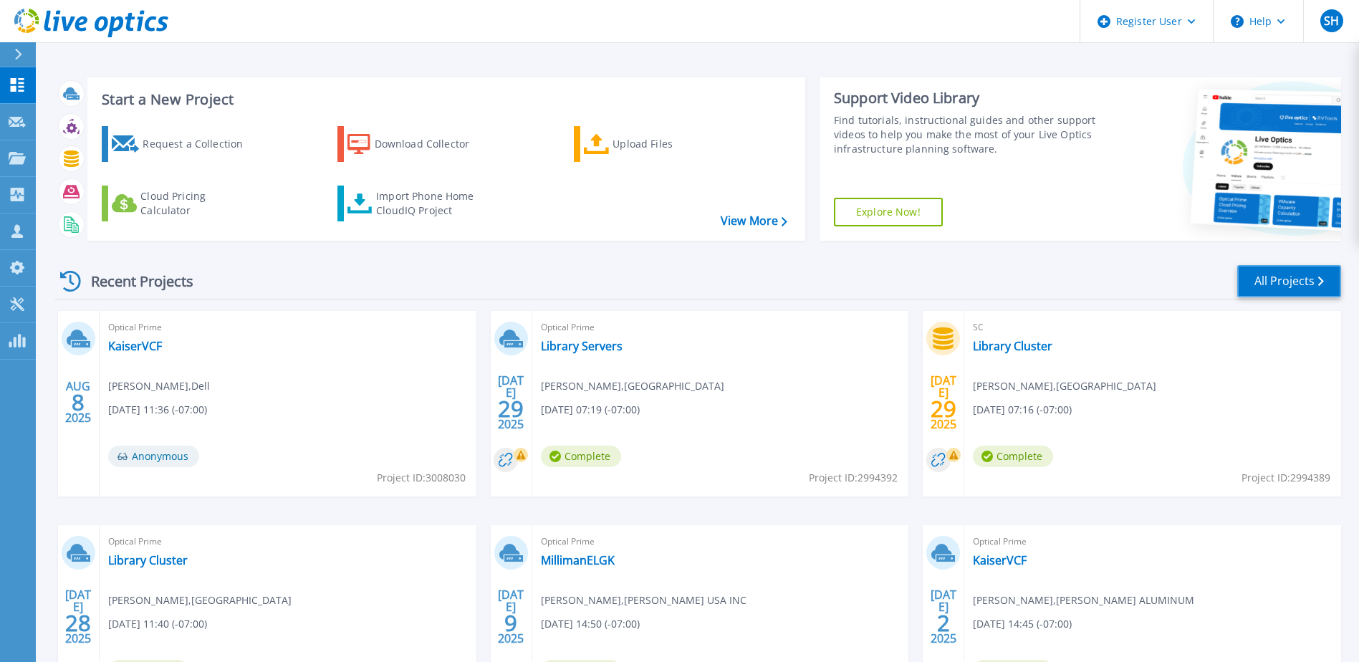  Describe the element at coordinates (78, 402) in the screenshot. I see `div: AUG 2025` at that location.